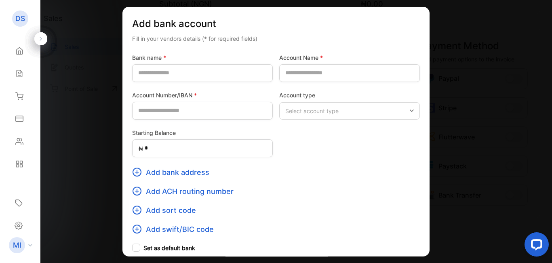 The height and width of the screenshot is (263, 552). Describe the element at coordinates (177, 172) in the screenshot. I see `span: Add bank address` at that location.